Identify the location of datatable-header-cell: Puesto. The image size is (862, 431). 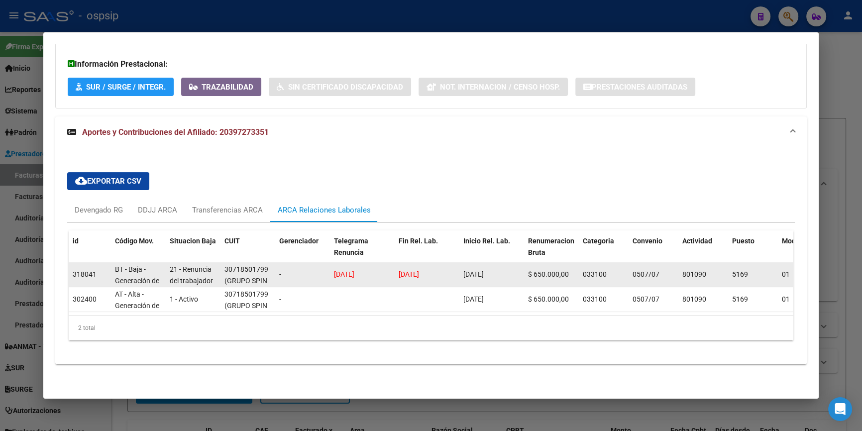
(753, 252).